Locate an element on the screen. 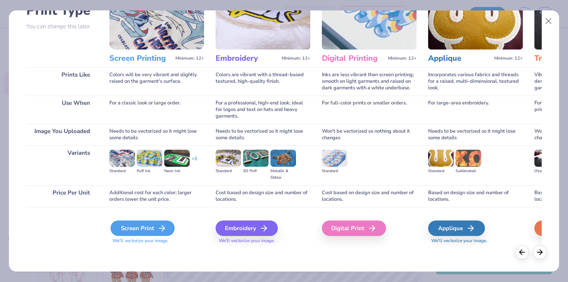 The width and height of the screenshot is (568, 282). p: You can change this later. is located at coordinates (62, 26).